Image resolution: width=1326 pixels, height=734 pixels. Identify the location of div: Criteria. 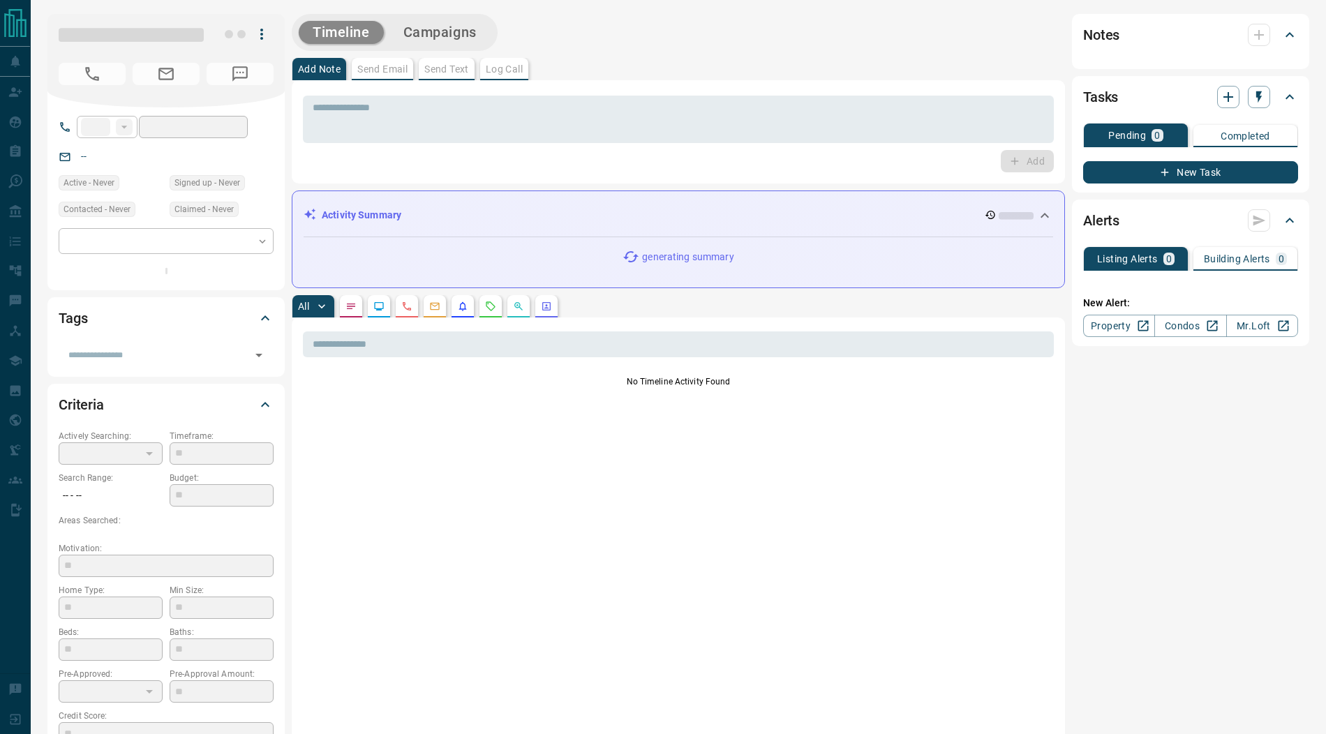
(166, 405).